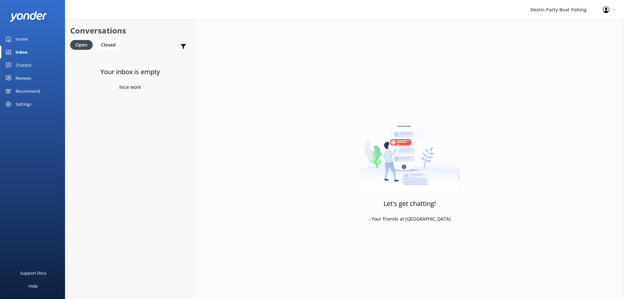 The width and height of the screenshot is (624, 299). Describe the element at coordinates (130, 72) in the screenshot. I see `h3: Your inbox is empty` at that location.